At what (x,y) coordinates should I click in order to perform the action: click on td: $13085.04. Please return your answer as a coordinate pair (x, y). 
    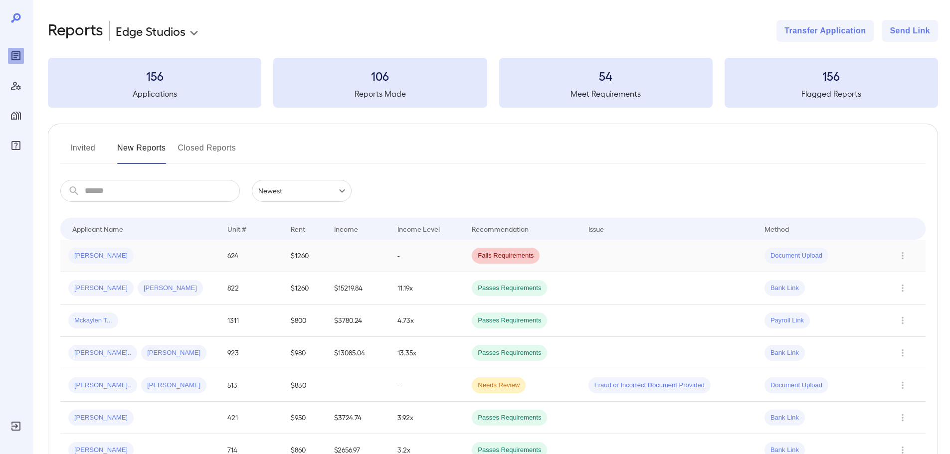
    Looking at the image, I should click on (358, 353).